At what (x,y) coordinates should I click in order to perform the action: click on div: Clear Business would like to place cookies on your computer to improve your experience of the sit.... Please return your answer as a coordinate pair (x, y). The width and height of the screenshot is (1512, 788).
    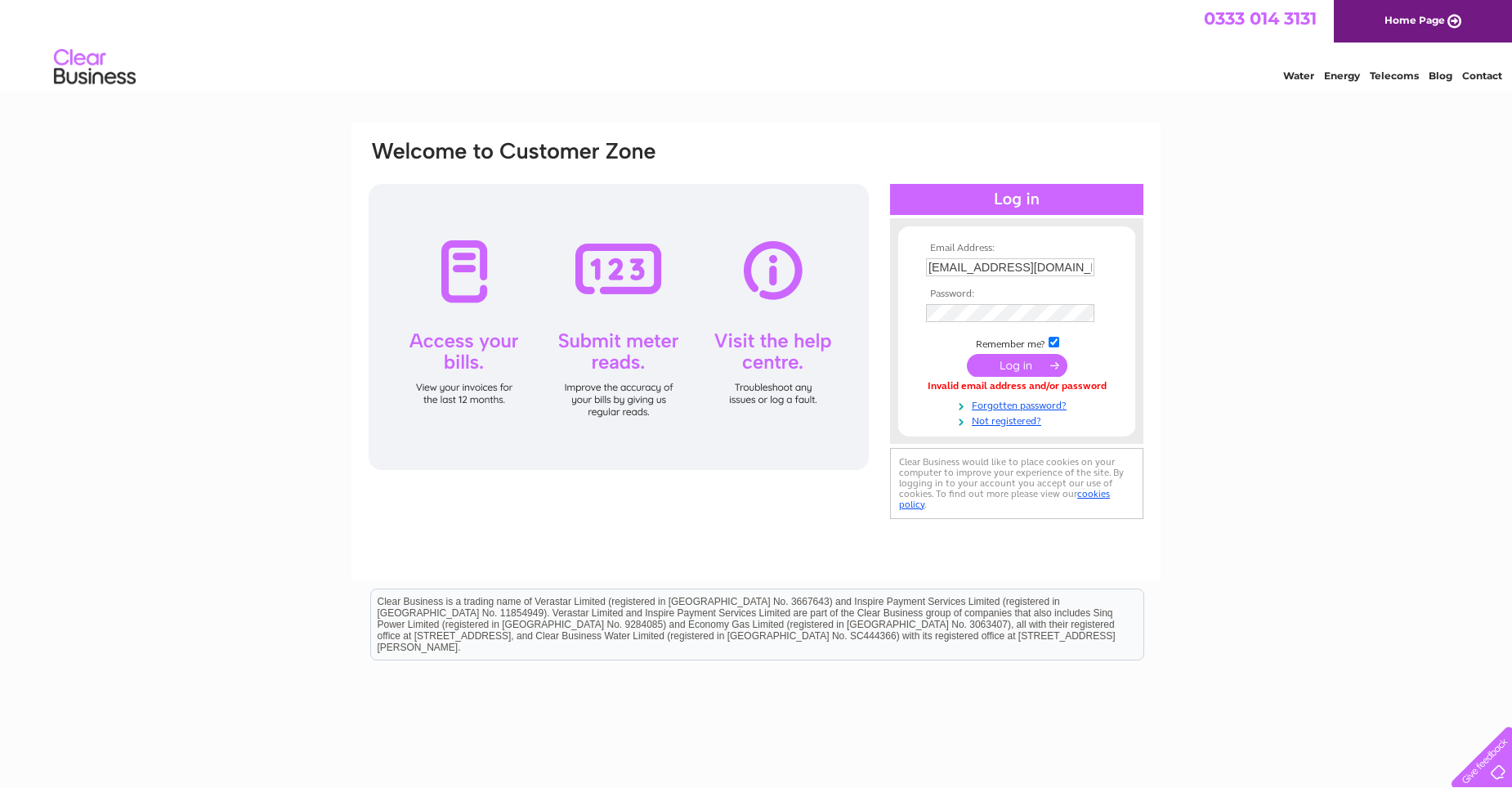
    Looking at the image, I should click on (1017, 483).